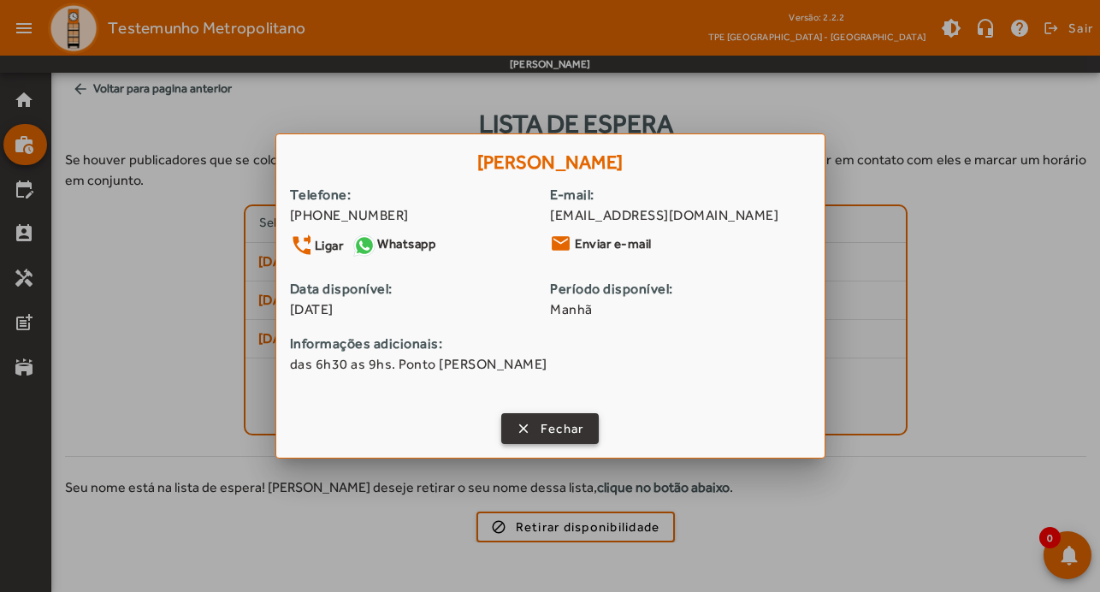 The width and height of the screenshot is (1100, 592). I want to click on img: Whatsapp, so click(364, 246).